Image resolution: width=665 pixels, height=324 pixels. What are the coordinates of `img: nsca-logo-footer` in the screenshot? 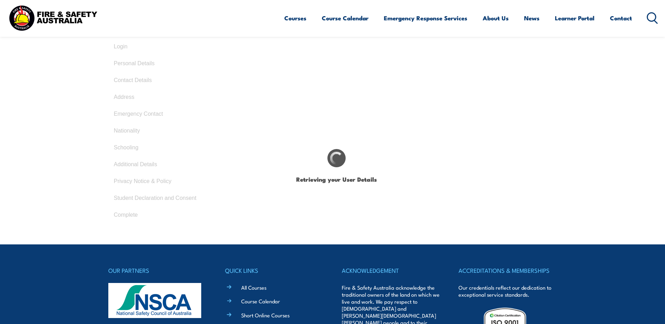 It's located at (155, 300).